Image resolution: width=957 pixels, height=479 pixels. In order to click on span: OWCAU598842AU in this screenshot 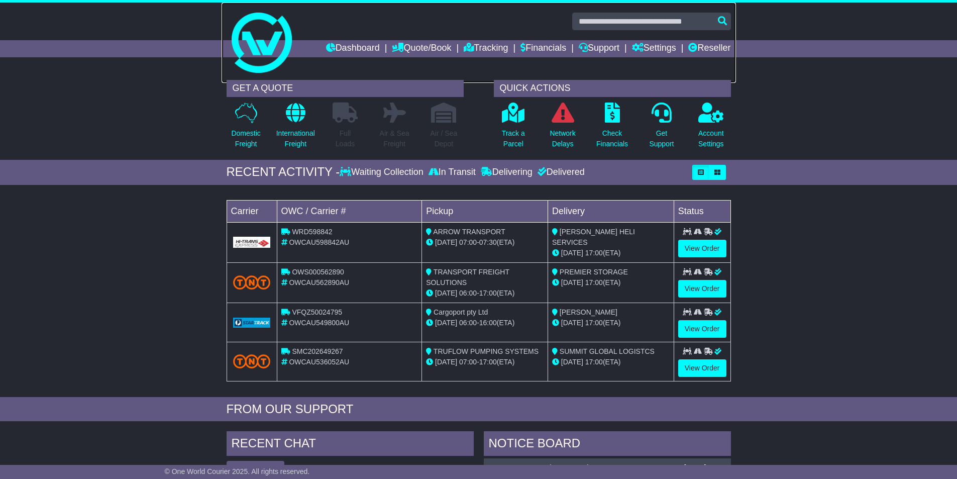, I will do `click(319, 242)`.